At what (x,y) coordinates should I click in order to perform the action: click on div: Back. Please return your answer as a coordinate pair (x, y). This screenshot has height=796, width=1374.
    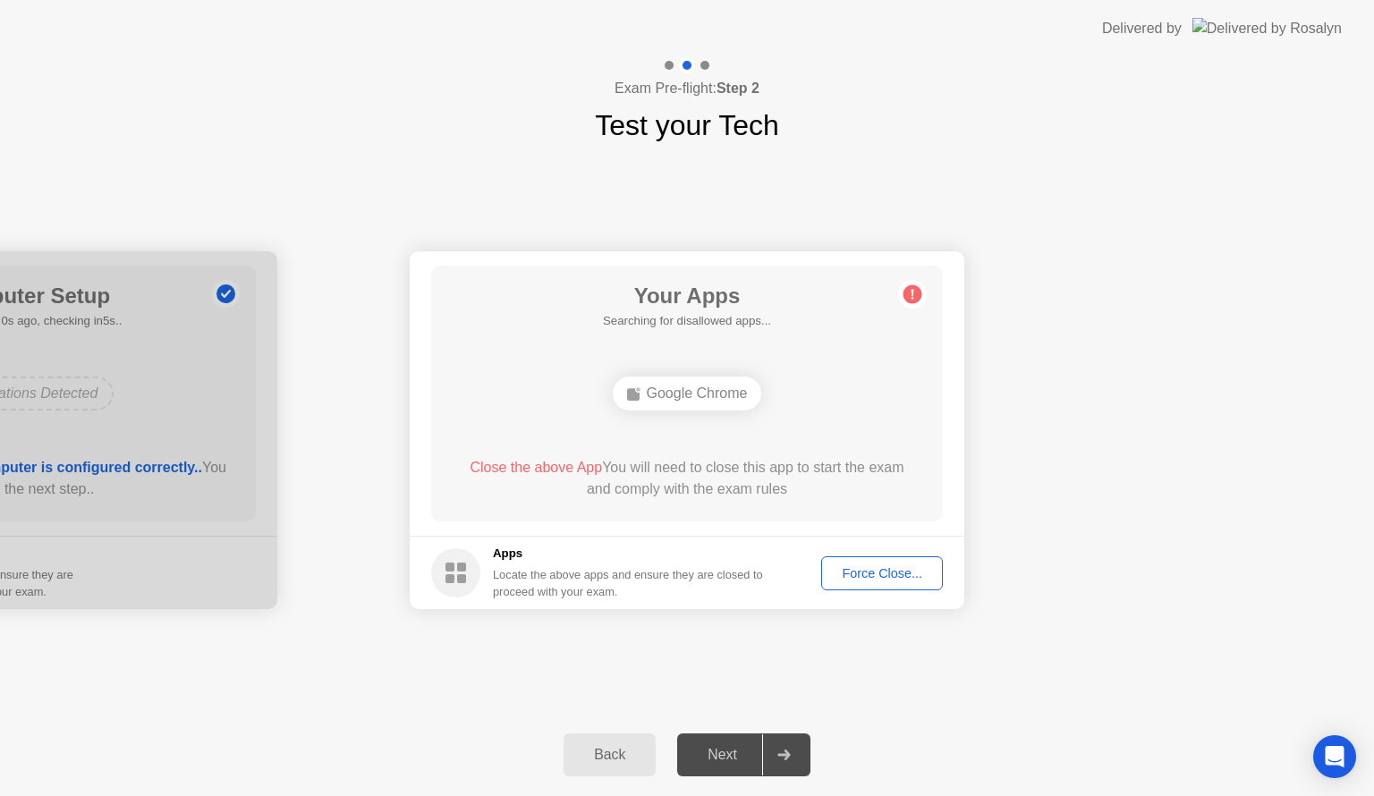
    Looking at the image, I should click on (609, 755).